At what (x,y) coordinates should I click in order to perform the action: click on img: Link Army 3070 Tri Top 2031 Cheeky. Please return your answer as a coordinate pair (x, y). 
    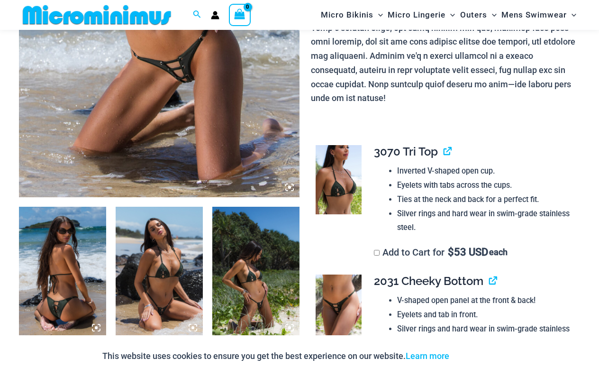
    Looking at the image, I should click on (63, 272).